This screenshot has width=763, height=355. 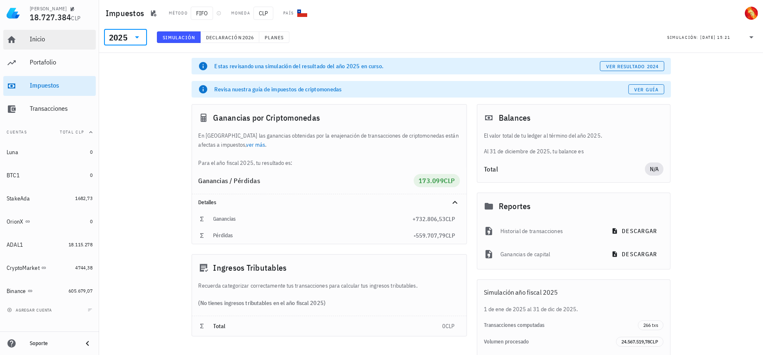 I want to click on div: Inicio, so click(x=61, y=39).